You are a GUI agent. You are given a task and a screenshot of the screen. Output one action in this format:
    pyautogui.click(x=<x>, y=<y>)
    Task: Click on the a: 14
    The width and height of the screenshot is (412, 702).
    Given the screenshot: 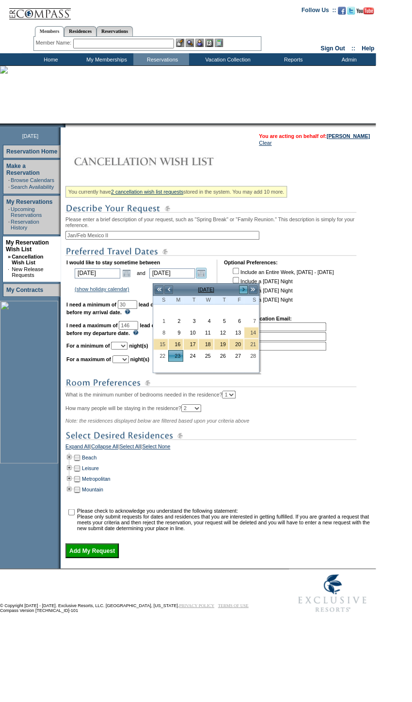 What is the action you would take?
    pyautogui.click(x=251, y=333)
    